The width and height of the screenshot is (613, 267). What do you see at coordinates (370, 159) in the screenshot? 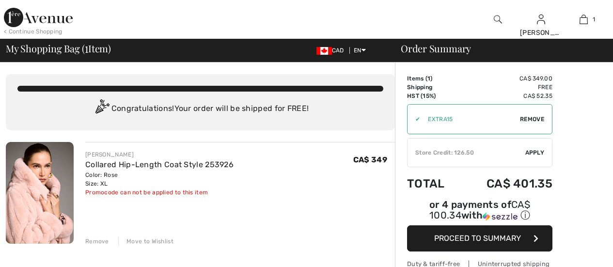
I see `span: CA$ 349` at bounding box center [370, 159].